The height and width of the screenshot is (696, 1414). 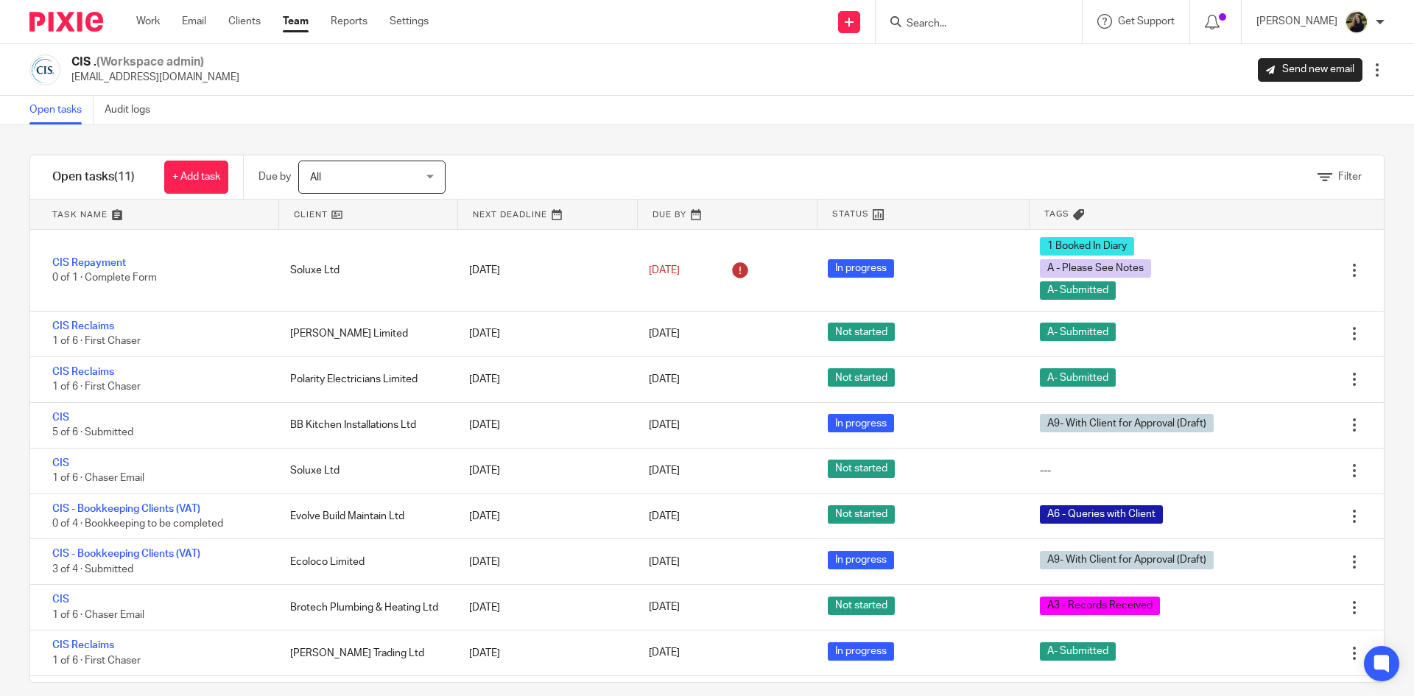 I want to click on span: Status, so click(x=851, y=214).